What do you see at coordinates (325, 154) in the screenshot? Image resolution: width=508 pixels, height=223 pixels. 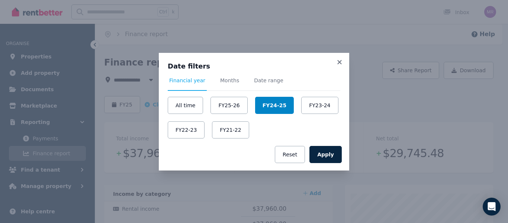 I see `button: Apply` at bounding box center [325, 154].